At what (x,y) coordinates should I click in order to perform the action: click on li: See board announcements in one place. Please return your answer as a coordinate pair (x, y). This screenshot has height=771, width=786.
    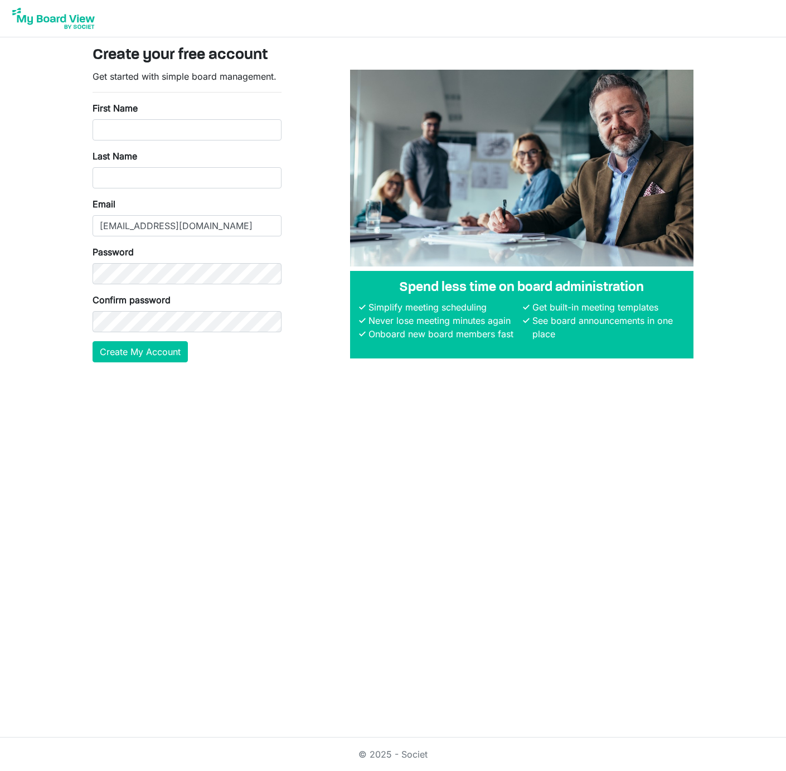
    Looking at the image, I should click on (607, 327).